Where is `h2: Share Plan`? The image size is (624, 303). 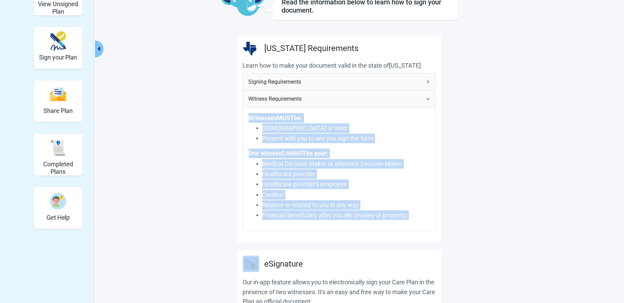 h2: Share Plan is located at coordinates (58, 111).